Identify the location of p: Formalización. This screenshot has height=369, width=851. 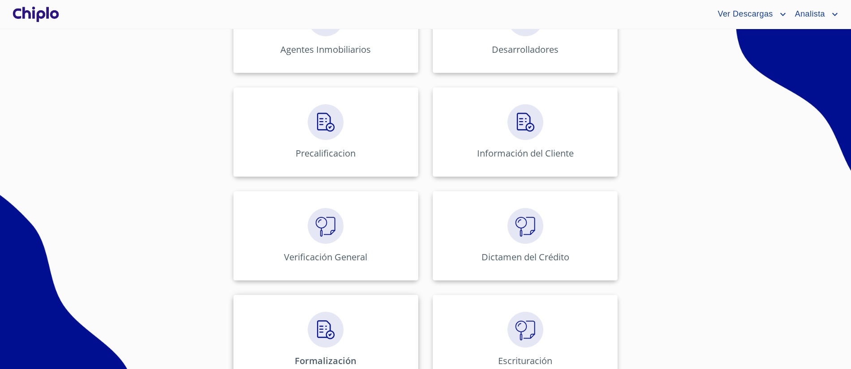
(325, 361).